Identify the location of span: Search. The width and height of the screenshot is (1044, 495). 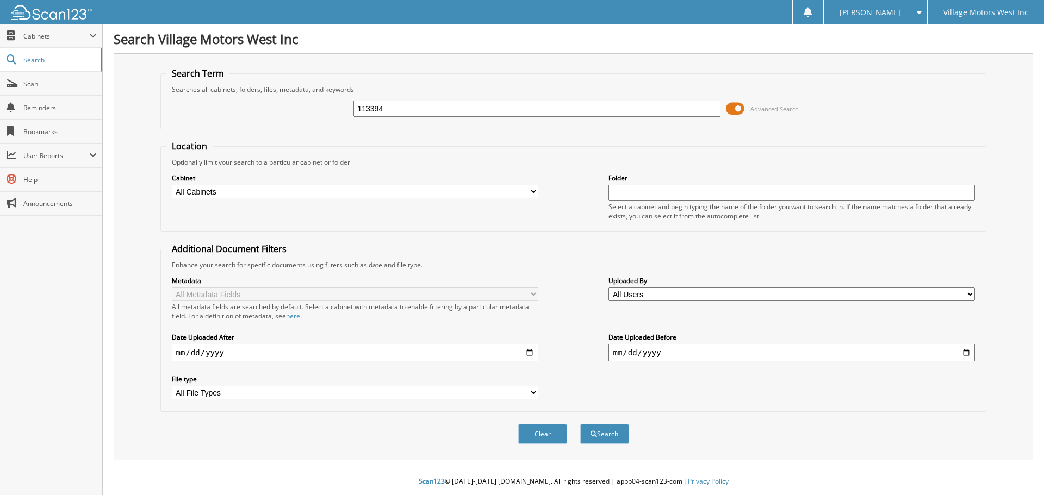
(59, 60).